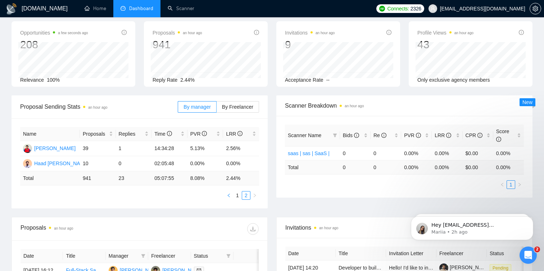 This screenshot has height=271, width=544. What do you see at coordinates (177, 45) in the screenshot?
I see `div: 941` at bounding box center [177, 45].